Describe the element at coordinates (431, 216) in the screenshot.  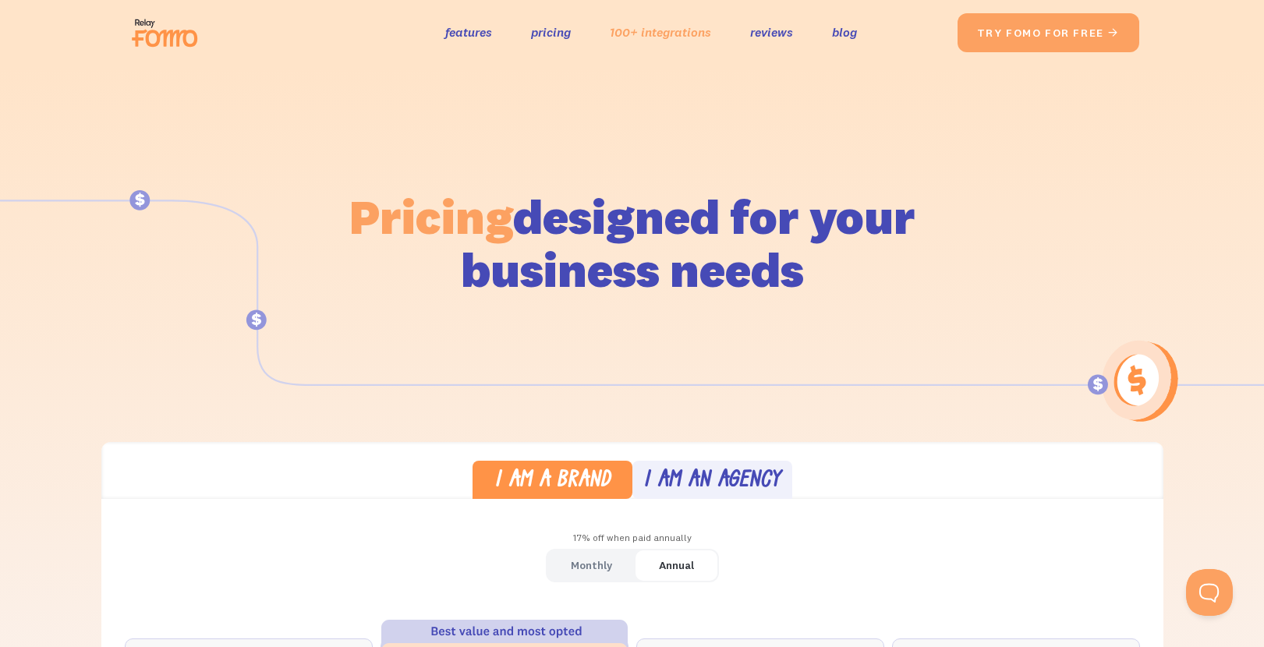
I see `span: Pricing` at that location.